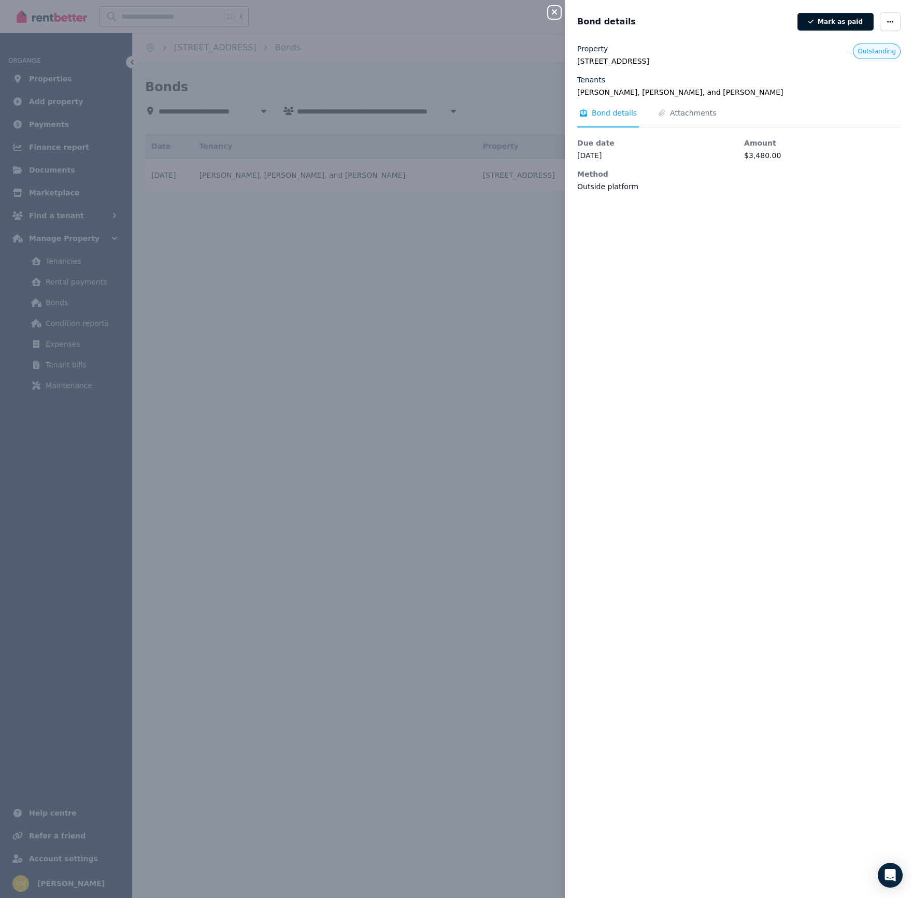  Describe the element at coordinates (877, 51) in the screenshot. I see `span: Outstanding` at that location.